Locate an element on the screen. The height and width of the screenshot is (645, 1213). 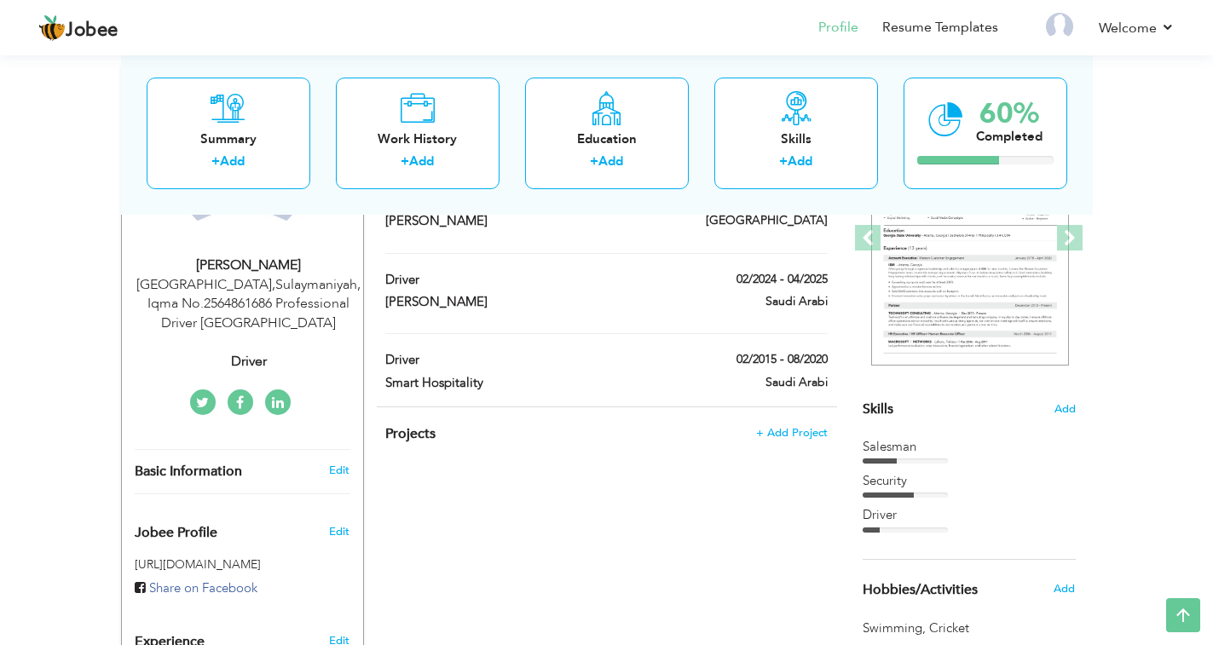
img: jobee.io is located at coordinates (52, 28).